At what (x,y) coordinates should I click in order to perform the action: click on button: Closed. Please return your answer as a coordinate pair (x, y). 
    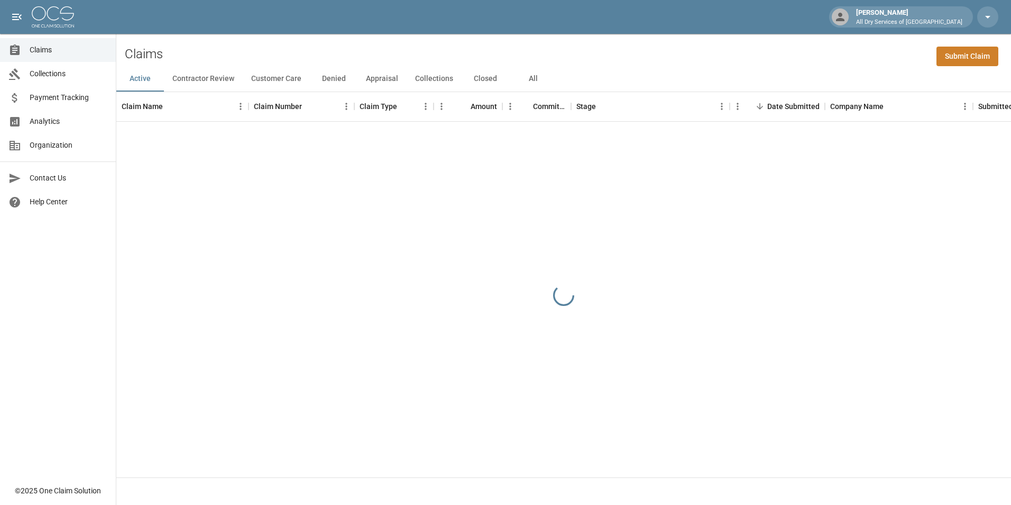
    Looking at the image, I should click on (486, 79).